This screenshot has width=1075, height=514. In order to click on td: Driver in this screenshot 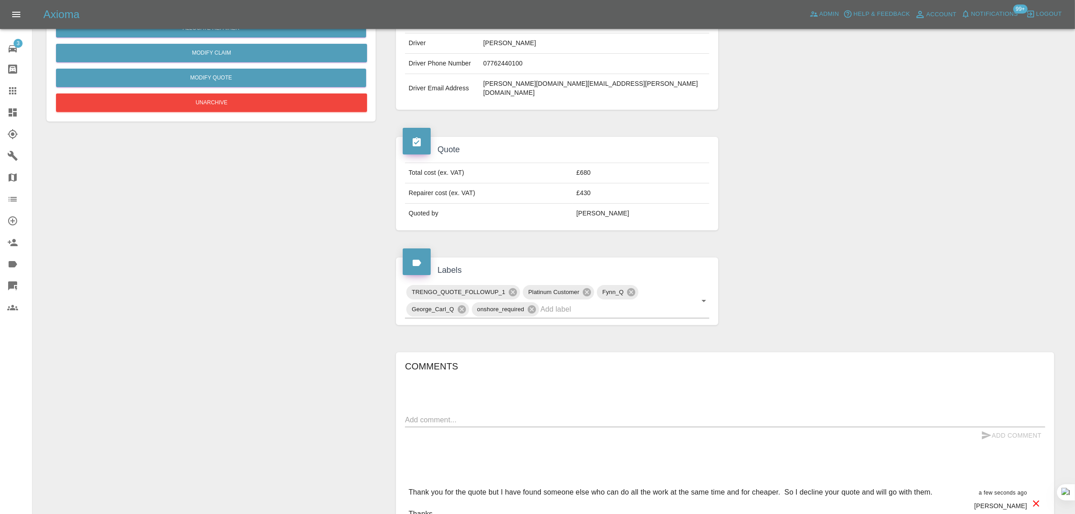, I will do `click(442, 43)`.